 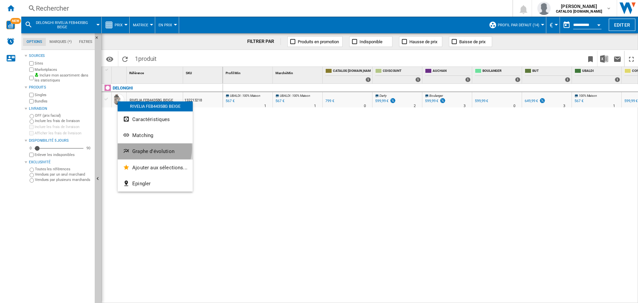 I want to click on span: Caractéristiques, so click(x=151, y=119).